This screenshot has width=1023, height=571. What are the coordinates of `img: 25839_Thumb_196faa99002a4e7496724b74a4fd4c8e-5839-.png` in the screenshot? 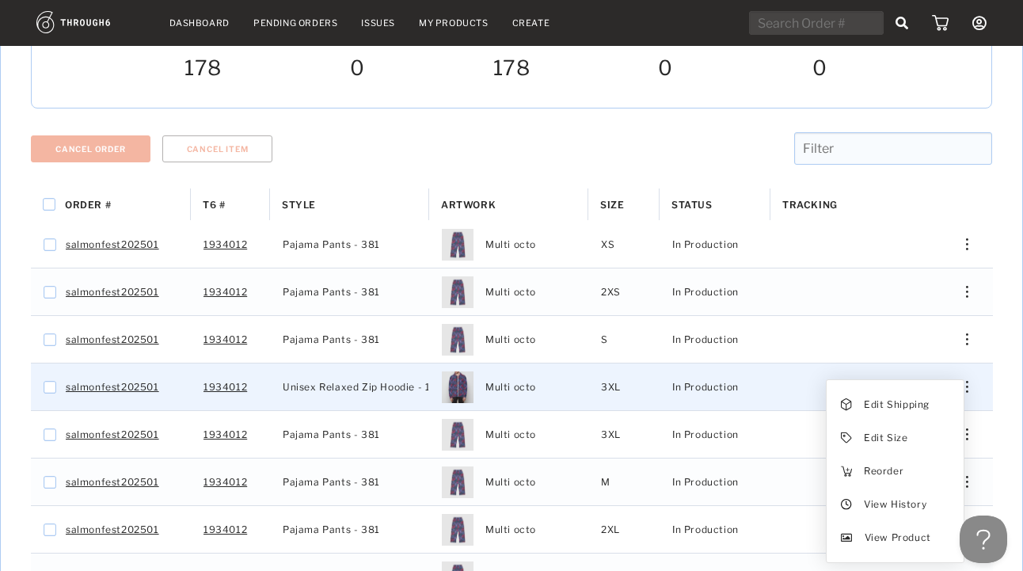 It's located at (458, 387).